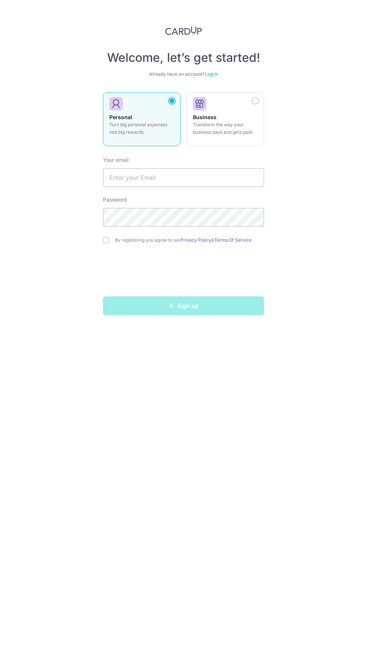 The image size is (367, 662). Describe the element at coordinates (190, 240) in the screenshot. I see `label: By registering you agree to our &` at that location.